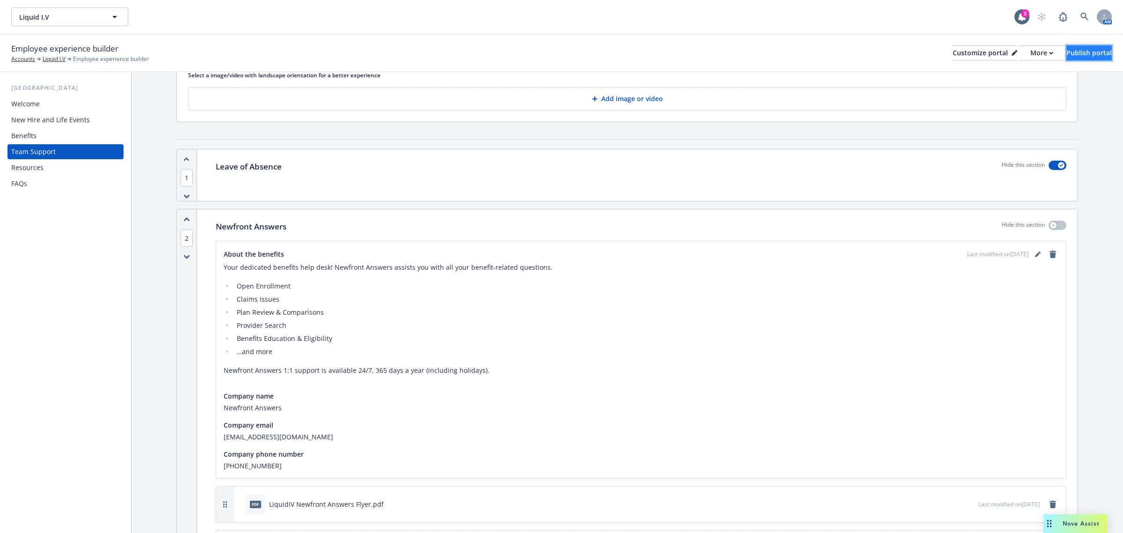  What do you see at coordinates (646, 312) in the screenshot?
I see `li: Plan Review & Comparisons` at bounding box center [646, 312].